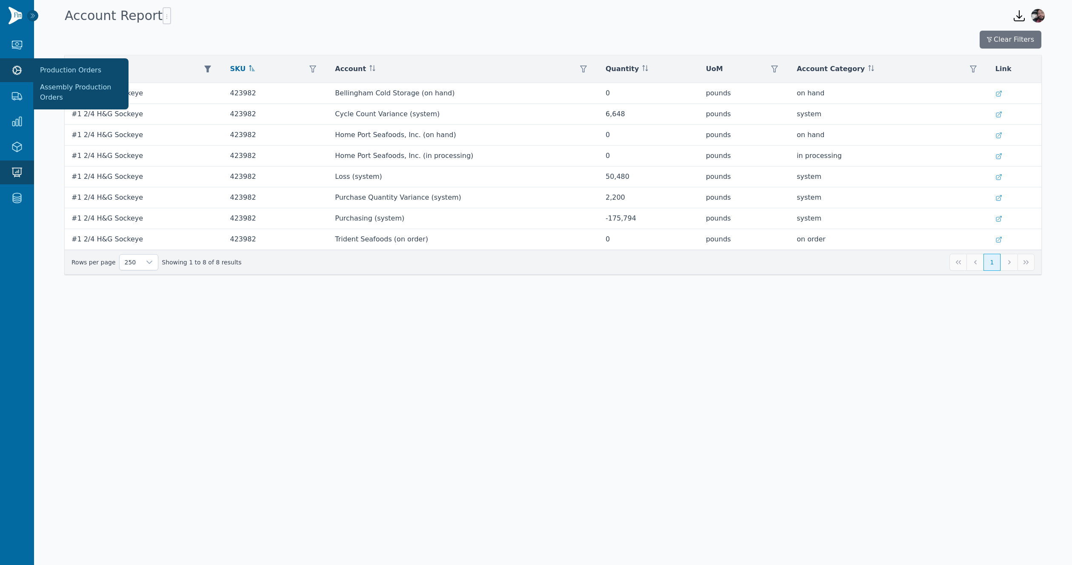  Describe the element at coordinates (1004, 69) in the screenshot. I see `span: Link` at that location.